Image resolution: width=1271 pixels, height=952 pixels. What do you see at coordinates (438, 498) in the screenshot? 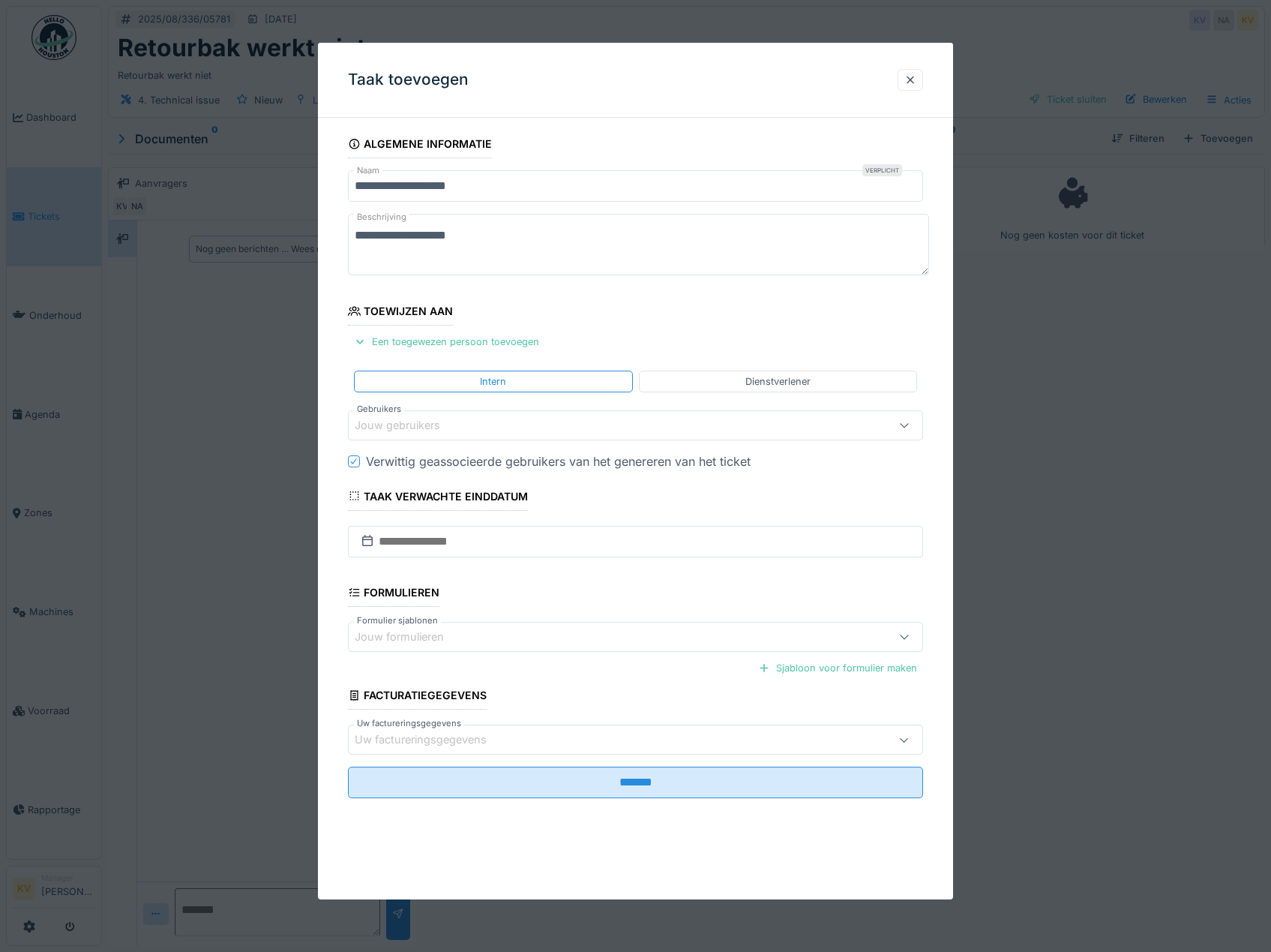
I see `div: Taak verwachte einddatum` at bounding box center [438, 498].